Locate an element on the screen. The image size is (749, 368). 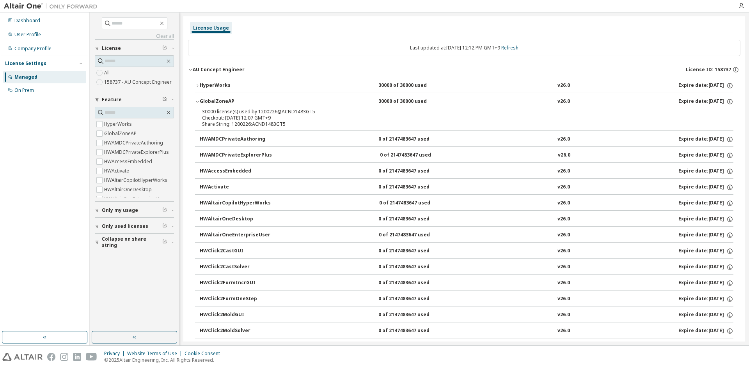
div: HWClick2CastGUI is located at coordinates (235, 251).